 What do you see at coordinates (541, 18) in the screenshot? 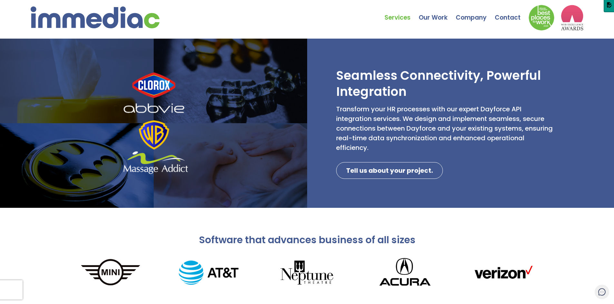
I see `img: Down` at bounding box center [541, 18].